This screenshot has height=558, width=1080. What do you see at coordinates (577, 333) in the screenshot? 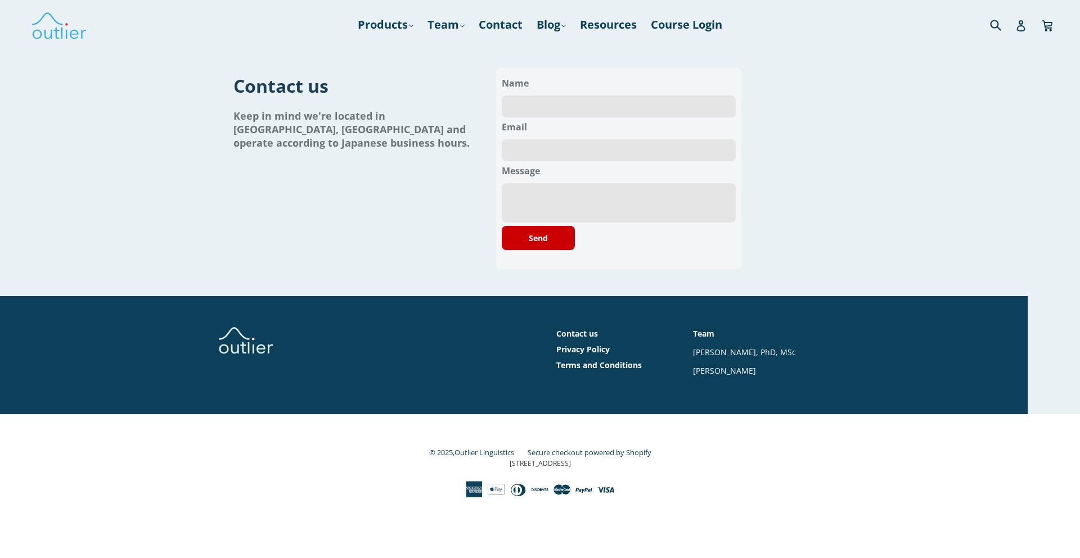
I see `a: Contact us` at bounding box center [577, 333].